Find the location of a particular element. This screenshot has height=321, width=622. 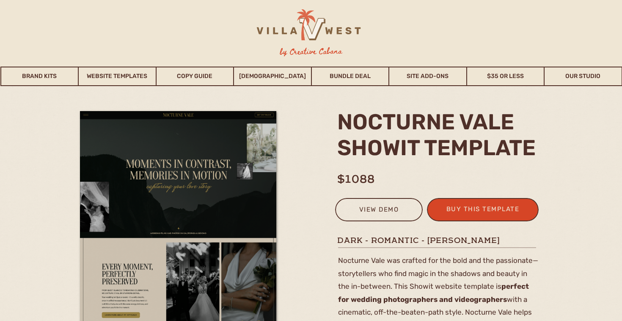

h1: $1088 is located at coordinates (372, 176).